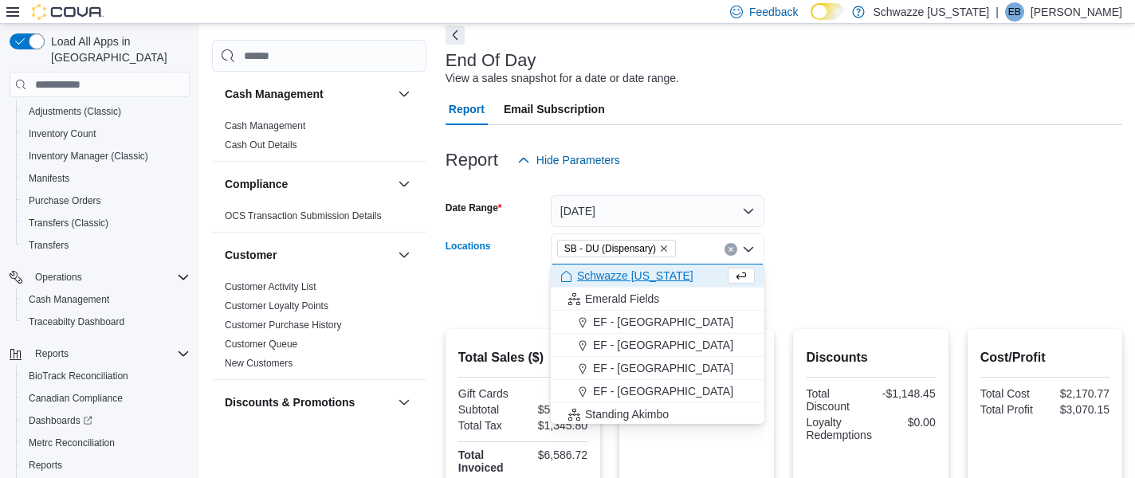 The height and width of the screenshot is (478, 1135). Describe the element at coordinates (106, 443) in the screenshot. I see `button: Metrc Reconciliation` at that location.